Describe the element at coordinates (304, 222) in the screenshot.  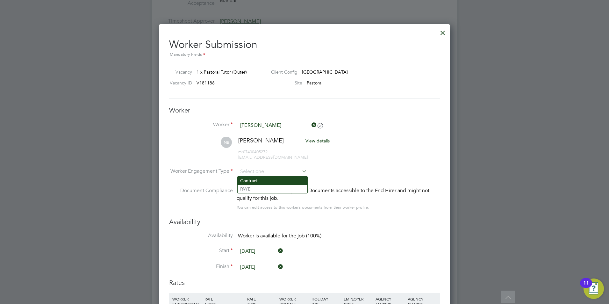
I see `h3: Availability` at that location.